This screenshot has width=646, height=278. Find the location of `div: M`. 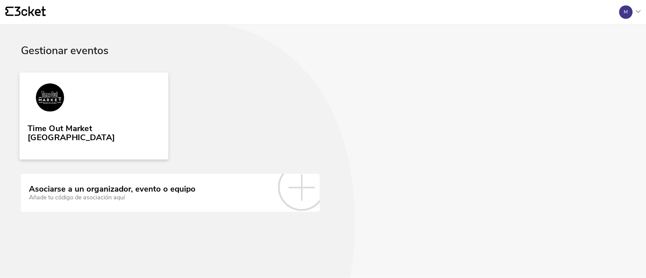

div: M is located at coordinates (626, 12).